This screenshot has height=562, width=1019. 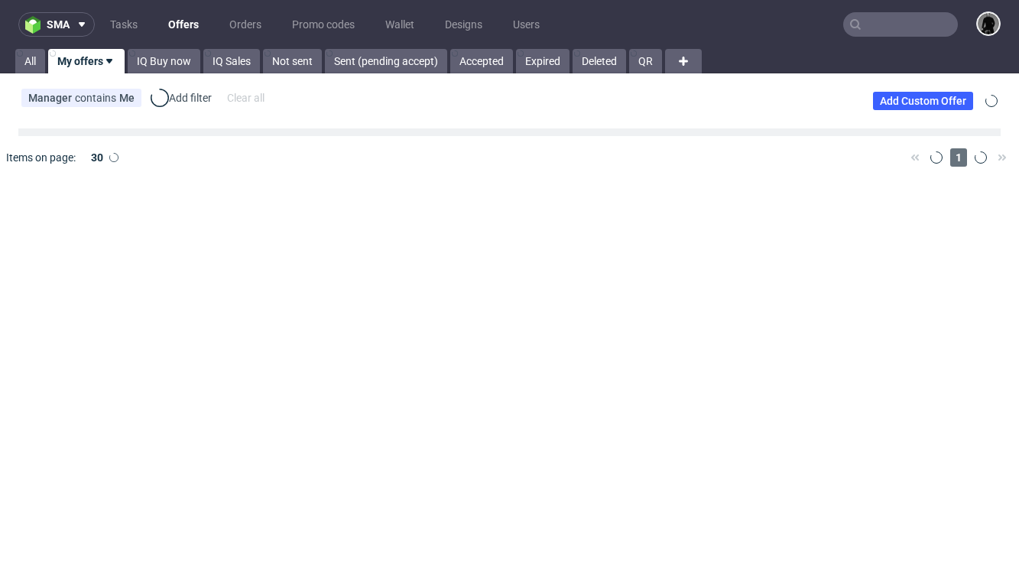 What do you see at coordinates (463, 24) in the screenshot?
I see `a: Designs` at bounding box center [463, 24].